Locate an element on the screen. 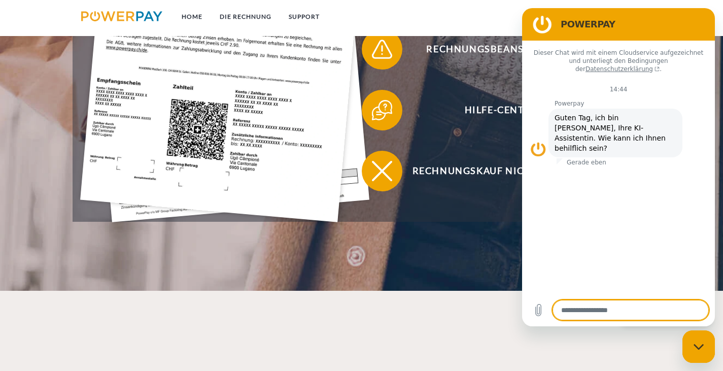  p: Gerade eben is located at coordinates (64, 154).